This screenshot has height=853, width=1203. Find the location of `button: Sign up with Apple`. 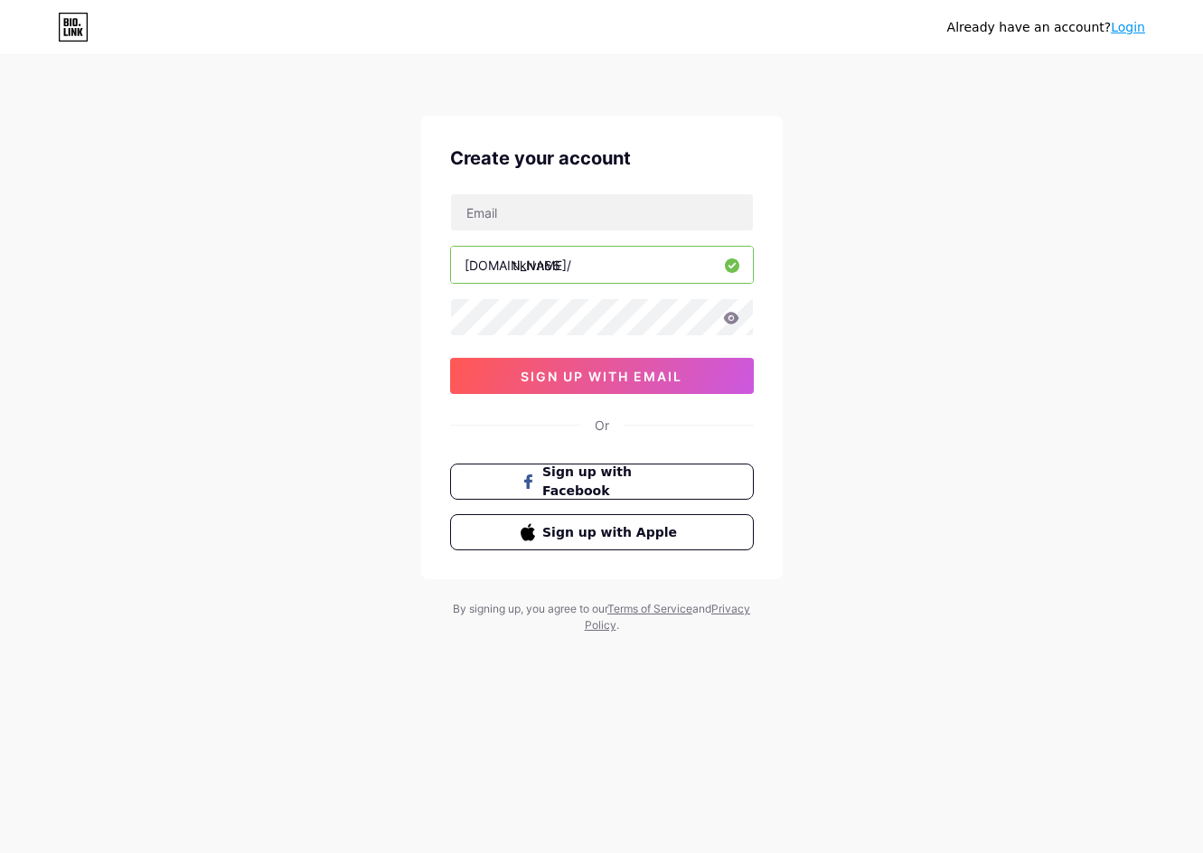

button: Sign up with Apple is located at coordinates (602, 532).